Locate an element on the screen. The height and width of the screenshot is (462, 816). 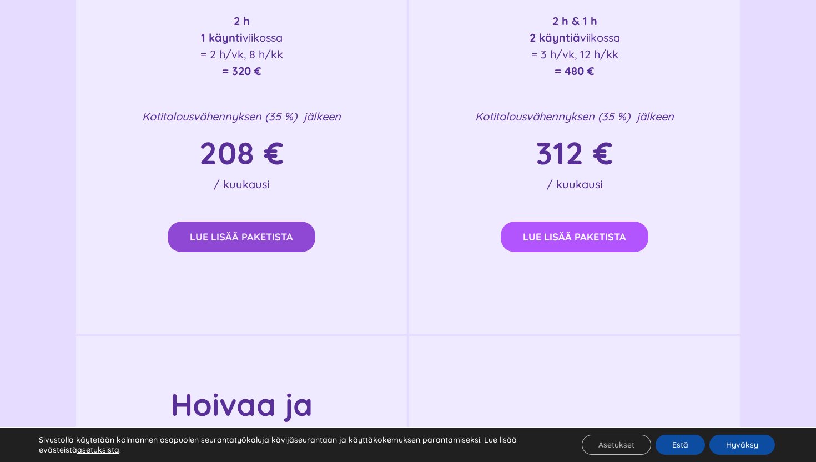
strong: = 320 € is located at coordinates (241, 70).